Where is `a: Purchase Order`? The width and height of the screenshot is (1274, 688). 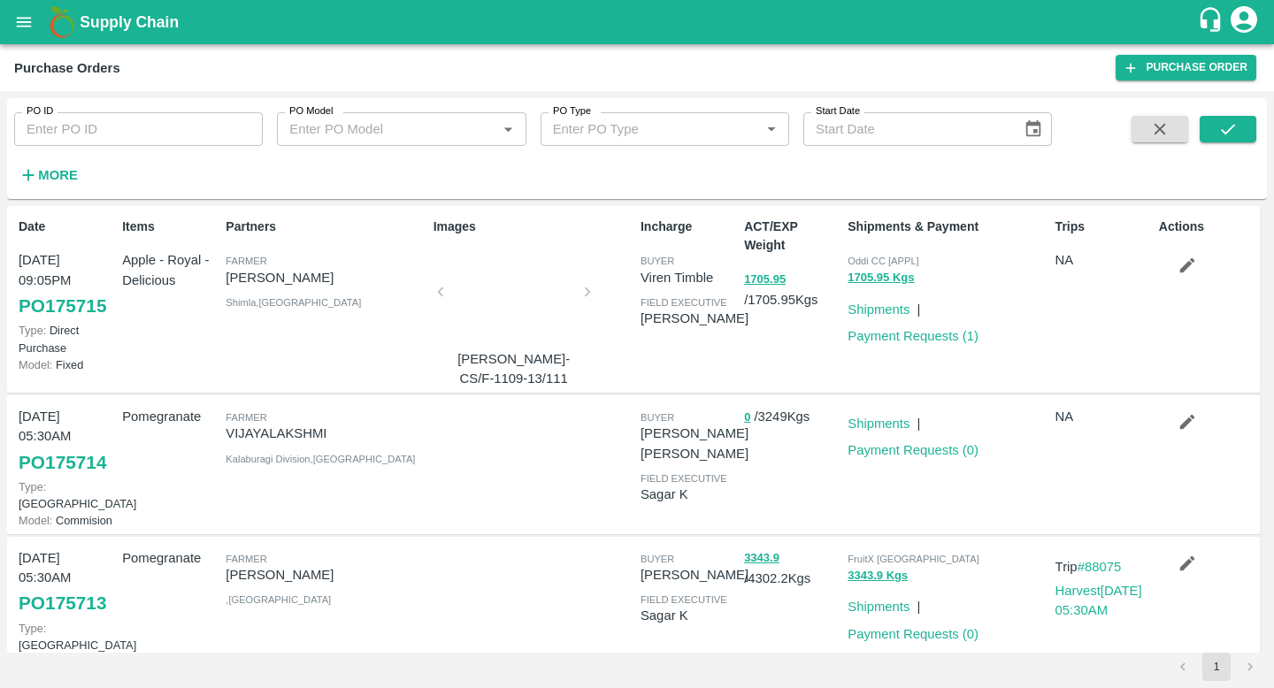 a: Purchase Order is located at coordinates (1186, 67).